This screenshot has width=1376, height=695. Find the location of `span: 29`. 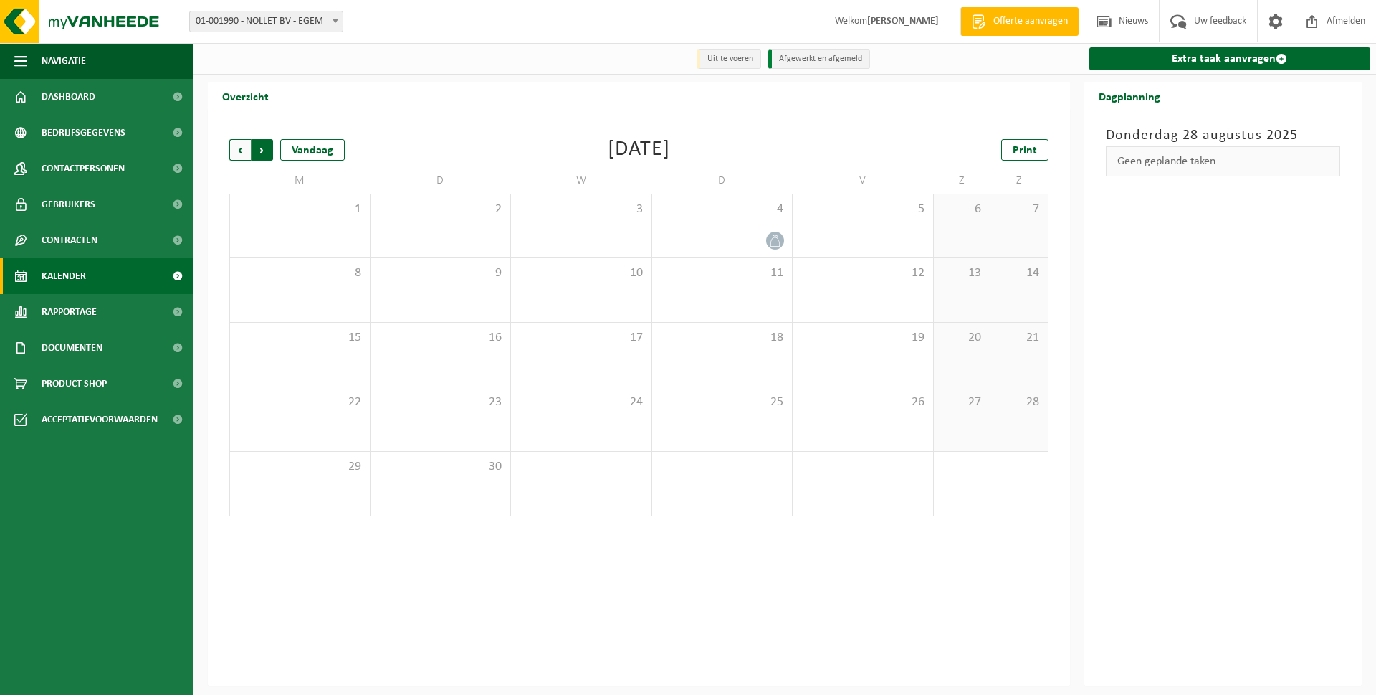

span: 29 is located at coordinates (300, 467).